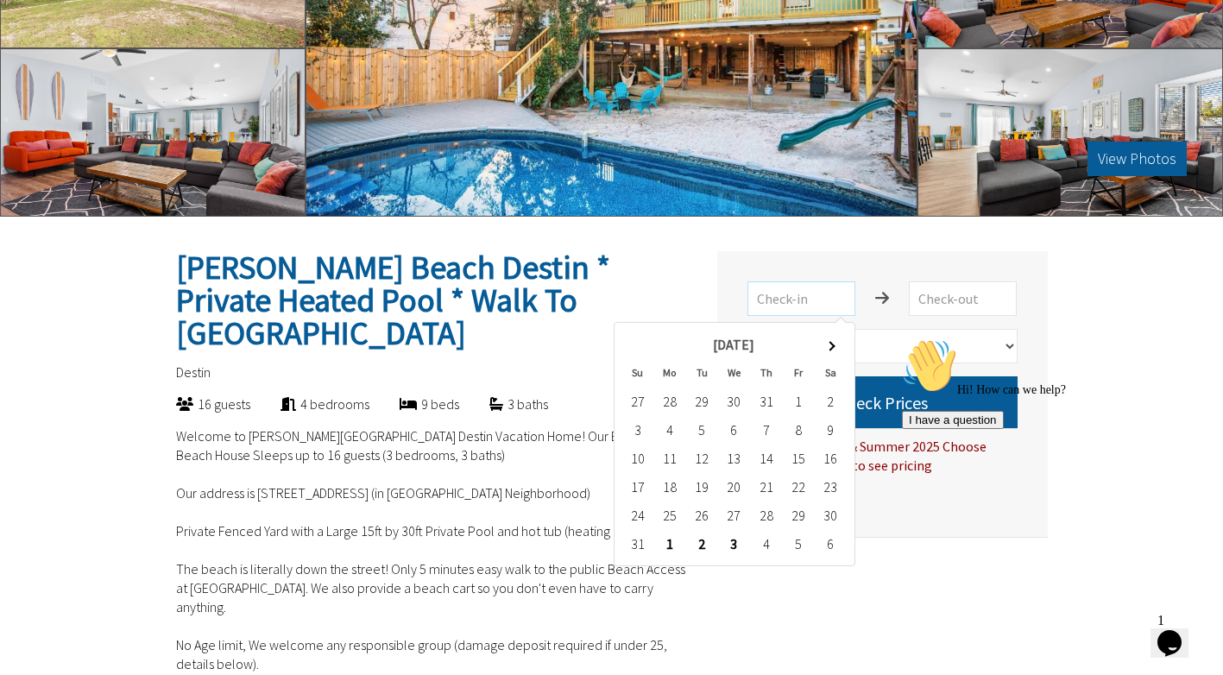  I want to click on td: 23, so click(830, 487).